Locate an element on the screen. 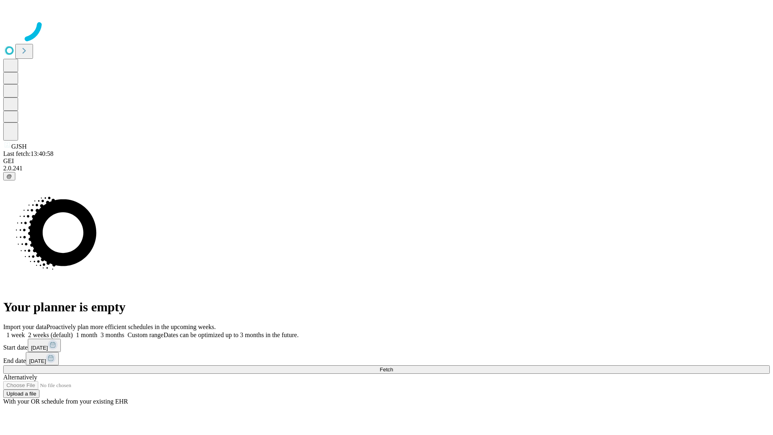 Image resolution: width=773 pixels, height=435 pixels. span: 1 week is located at coordinates (16, 335).